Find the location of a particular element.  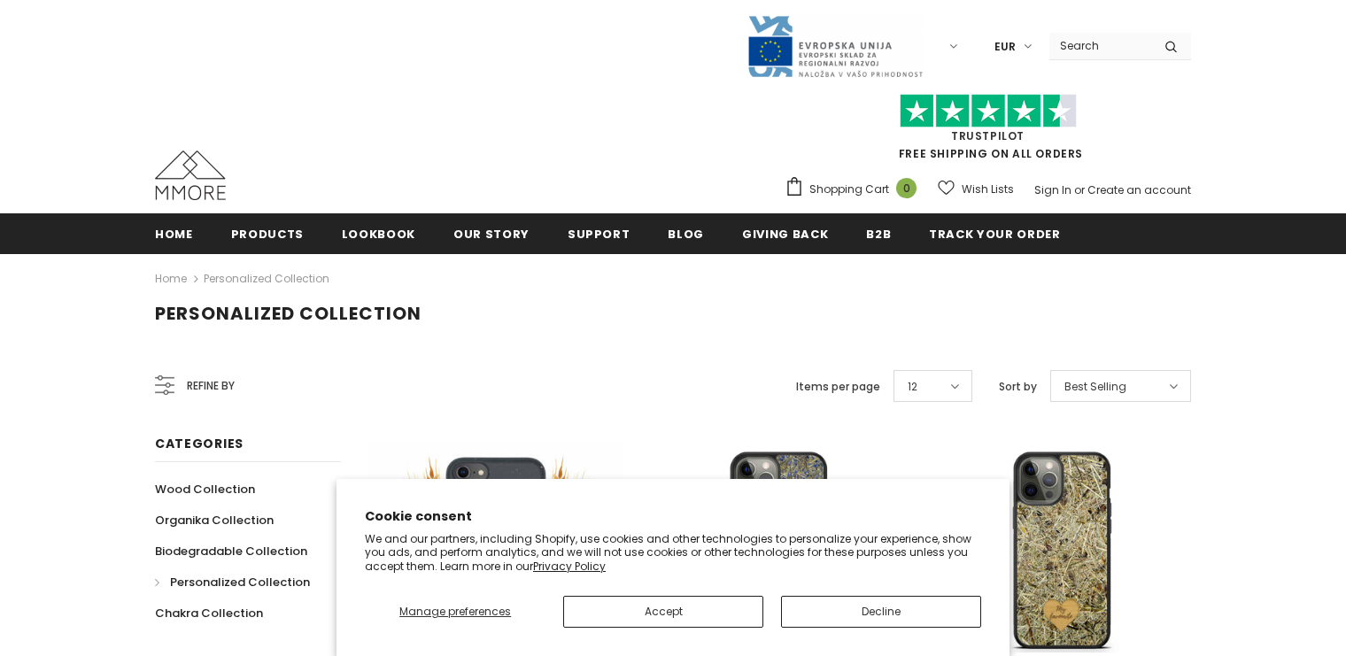

span: EUR is located at coordinates (1005, 47).